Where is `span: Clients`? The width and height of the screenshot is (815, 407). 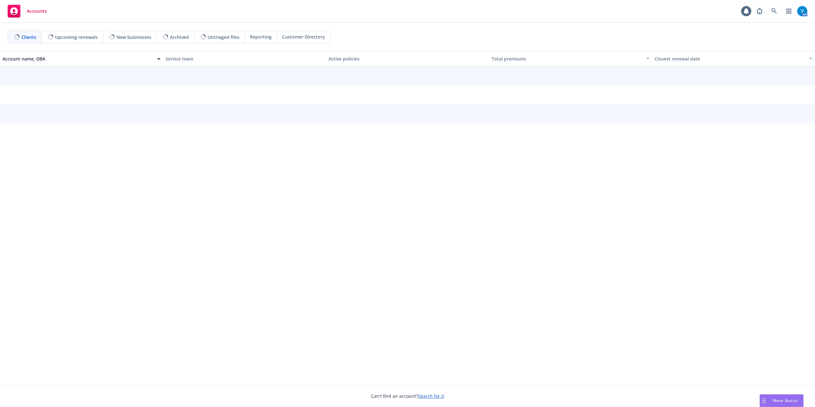
span: Clients is located at coordinates (29, 37).